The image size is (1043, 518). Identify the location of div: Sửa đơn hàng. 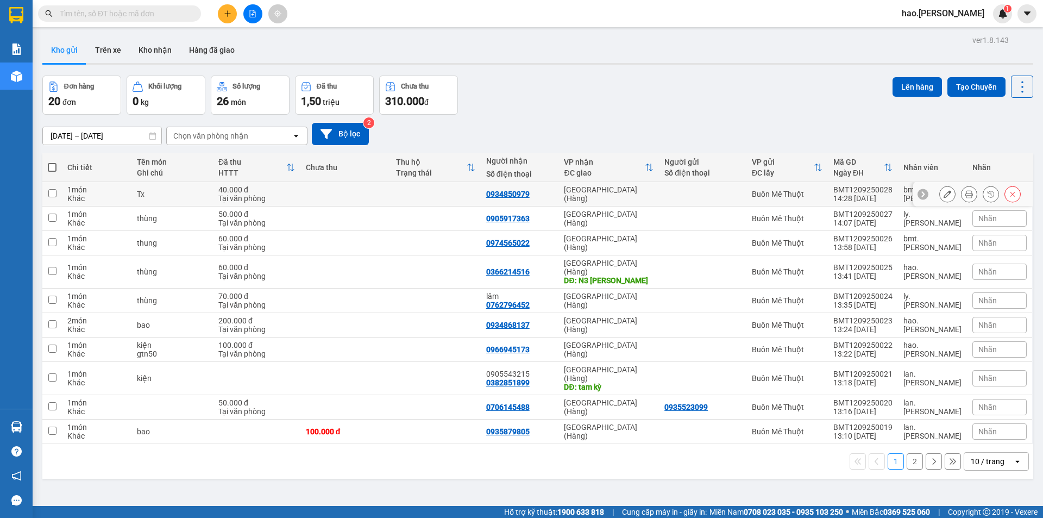
(948, 194).